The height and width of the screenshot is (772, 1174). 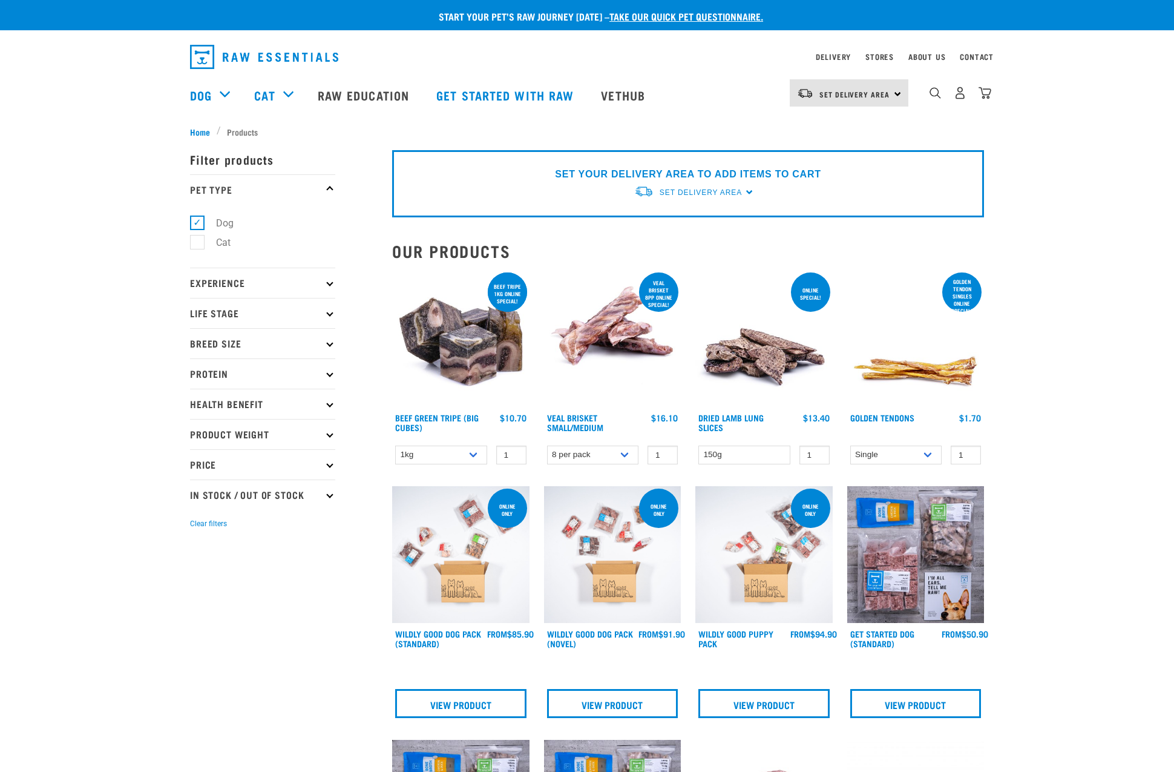 What do you see at coordinates (686, 16) in the screenshot?
I see `a: take our quick pet questionnaire.` at bounding box center [686, 16].